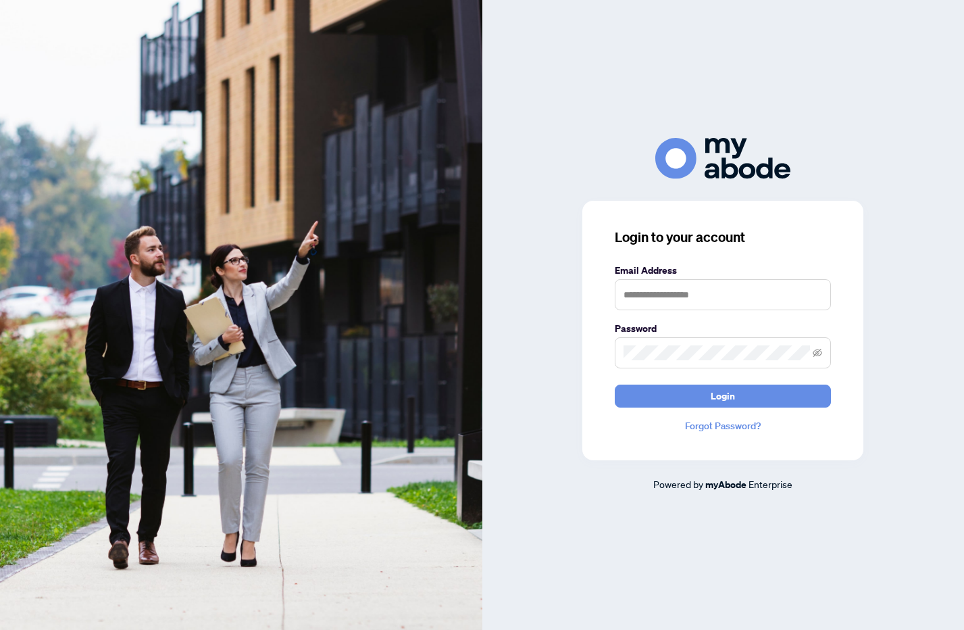 This screenshot has height=630, width=964. What do you see at coordinates (723, 396) in the screenshot?
I see `span: Login` at bounding box center [723, 396].